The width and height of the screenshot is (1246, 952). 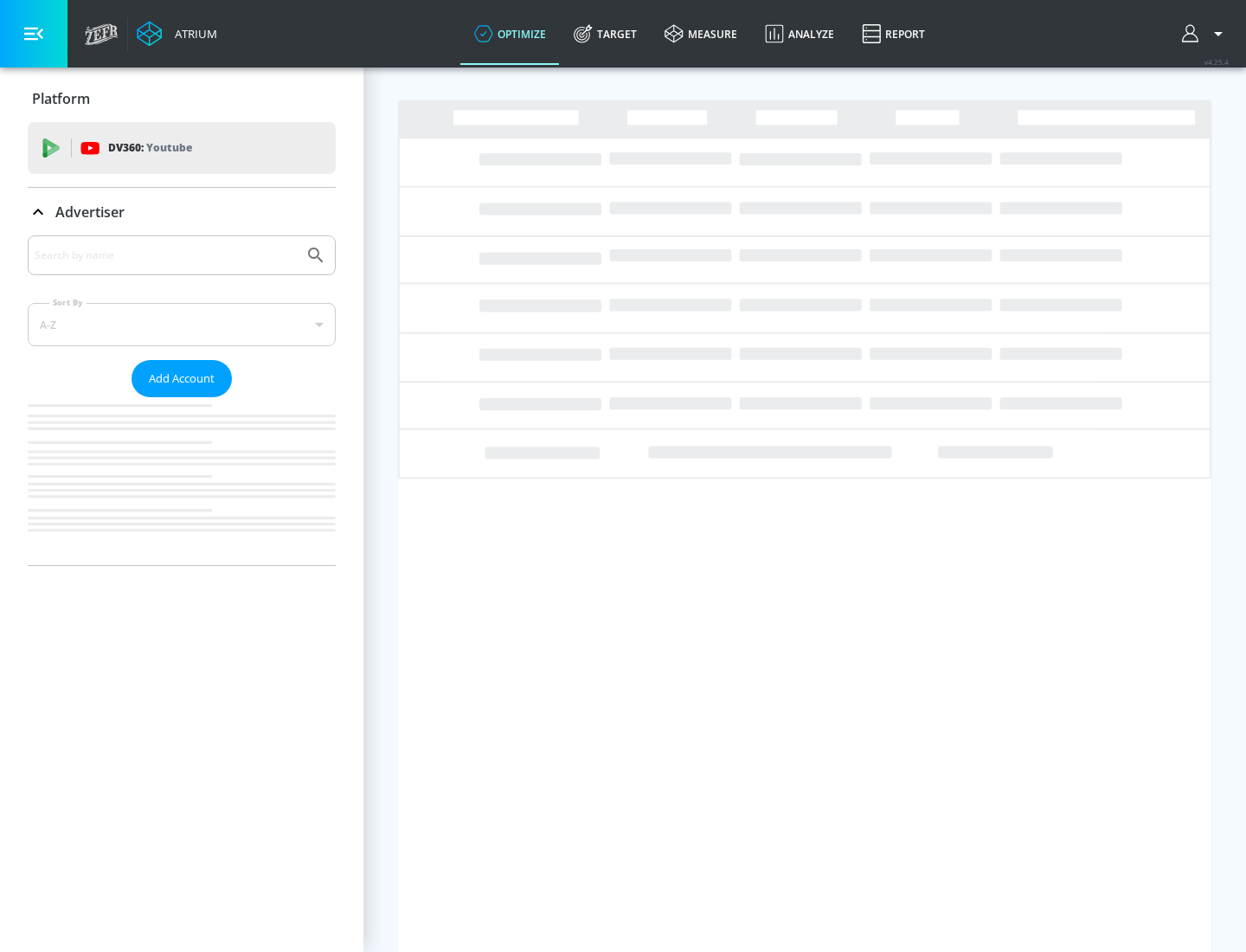 I want to click on p: DV360:, so click(x=150, y=148).